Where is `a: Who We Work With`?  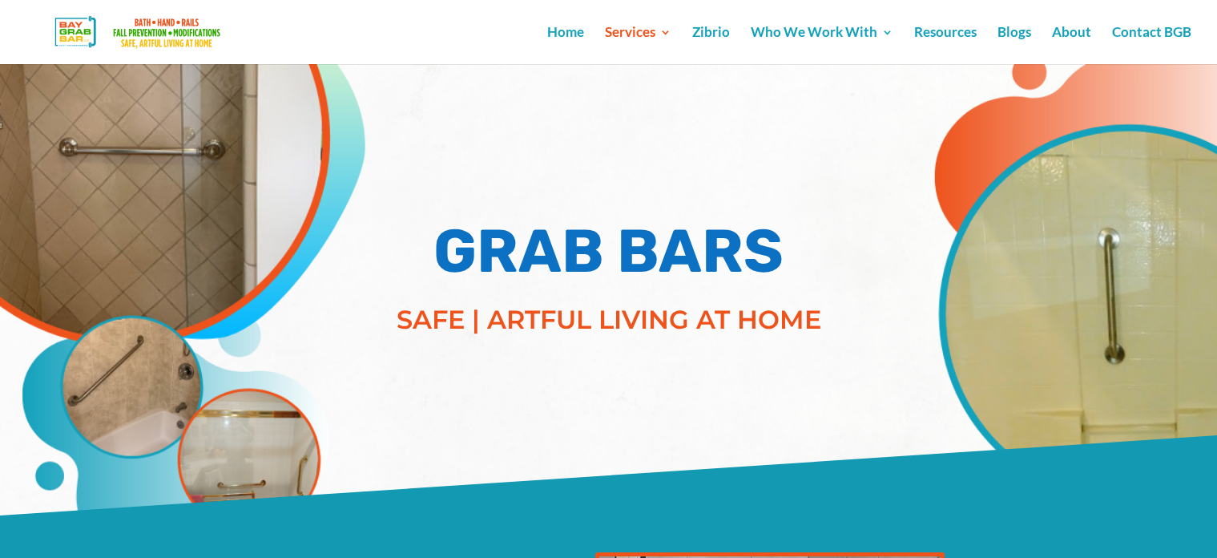
a: Who We Work With is located at coordinates (822, 45).